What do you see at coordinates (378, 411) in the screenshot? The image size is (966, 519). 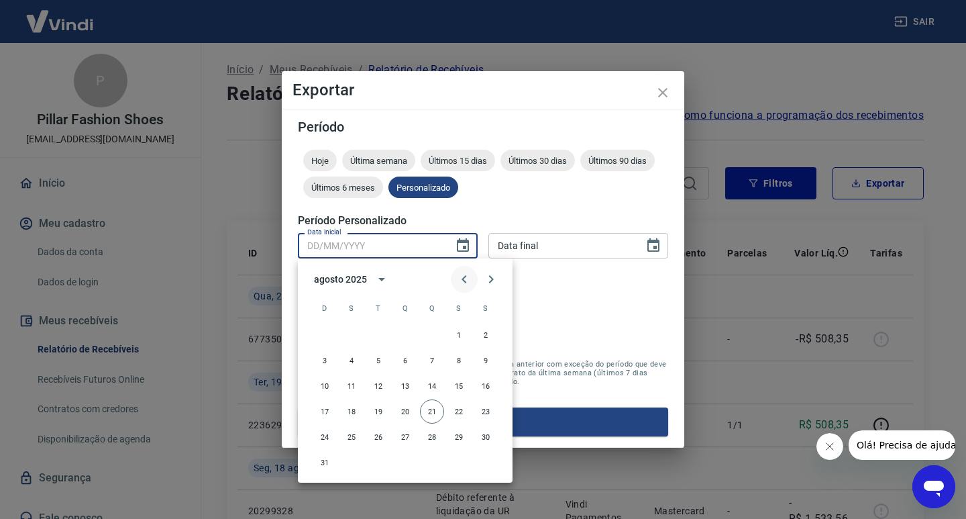 I see `button: 19` at bounding box center [378, 411].